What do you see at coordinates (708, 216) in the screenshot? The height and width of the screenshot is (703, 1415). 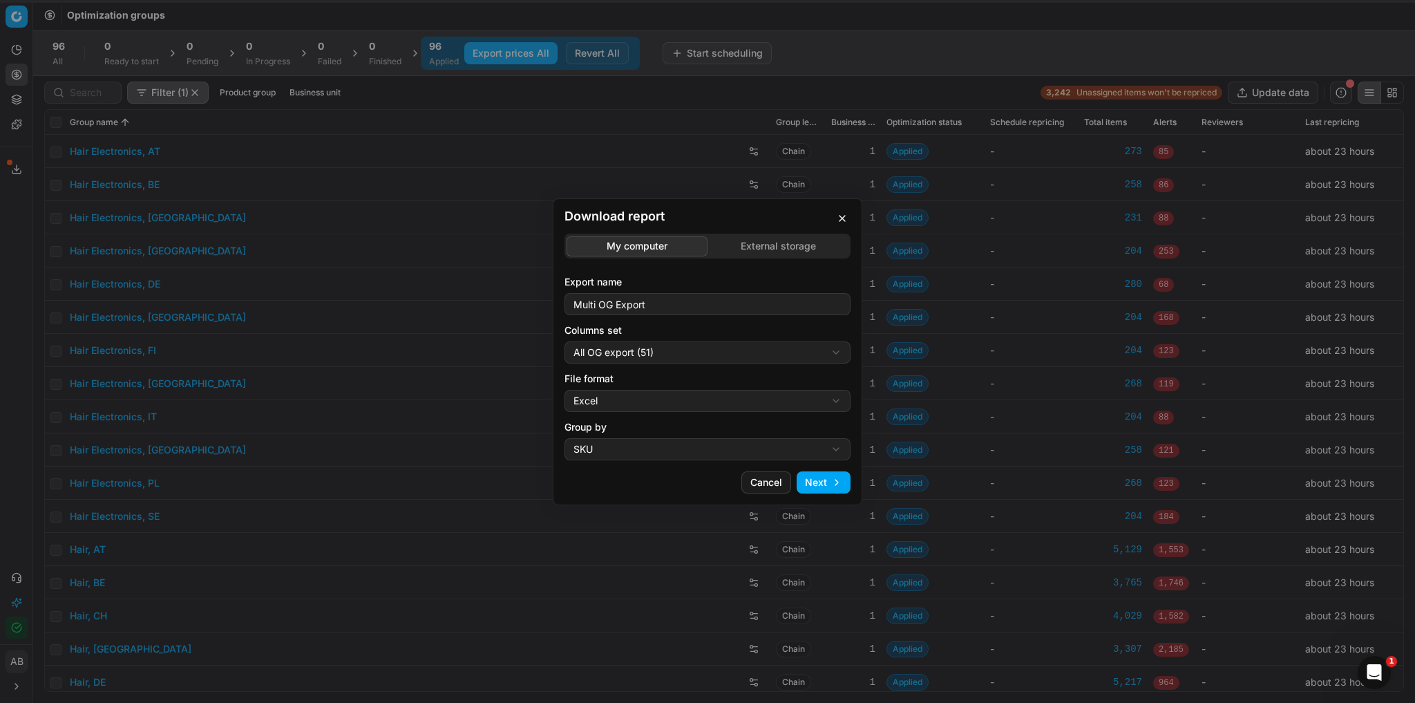 I see `h2: Download report` at bounding box center [708, 216].